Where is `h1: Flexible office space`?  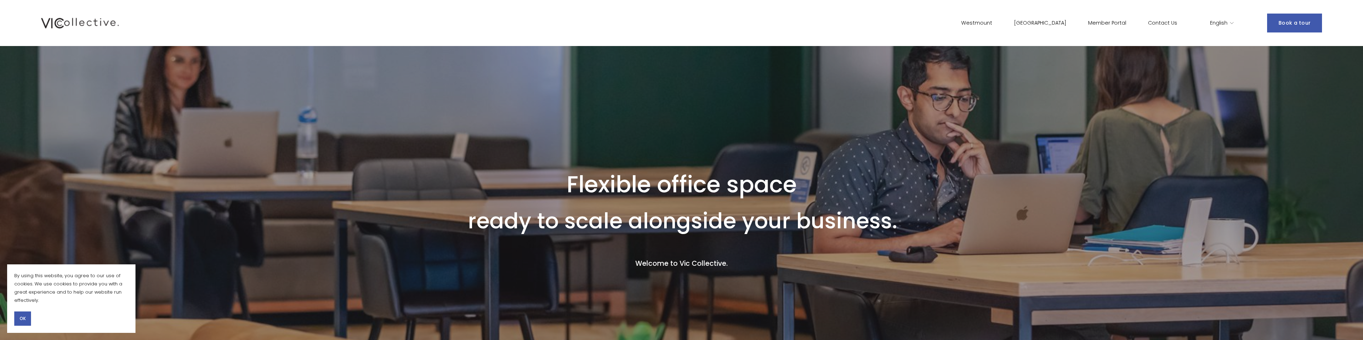 h1: Flexible office space is located at coordinates (682, 184).